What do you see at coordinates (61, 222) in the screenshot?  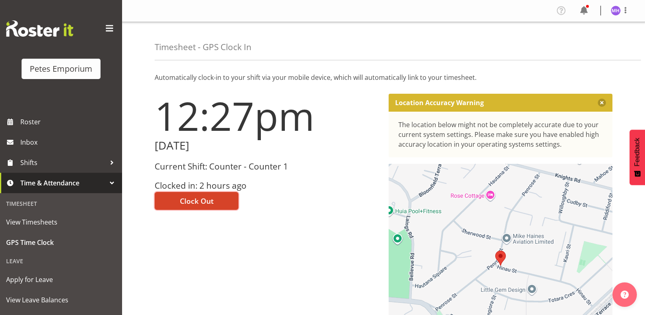 I see `span: View Timesheets` at bounding box center [61, 222].